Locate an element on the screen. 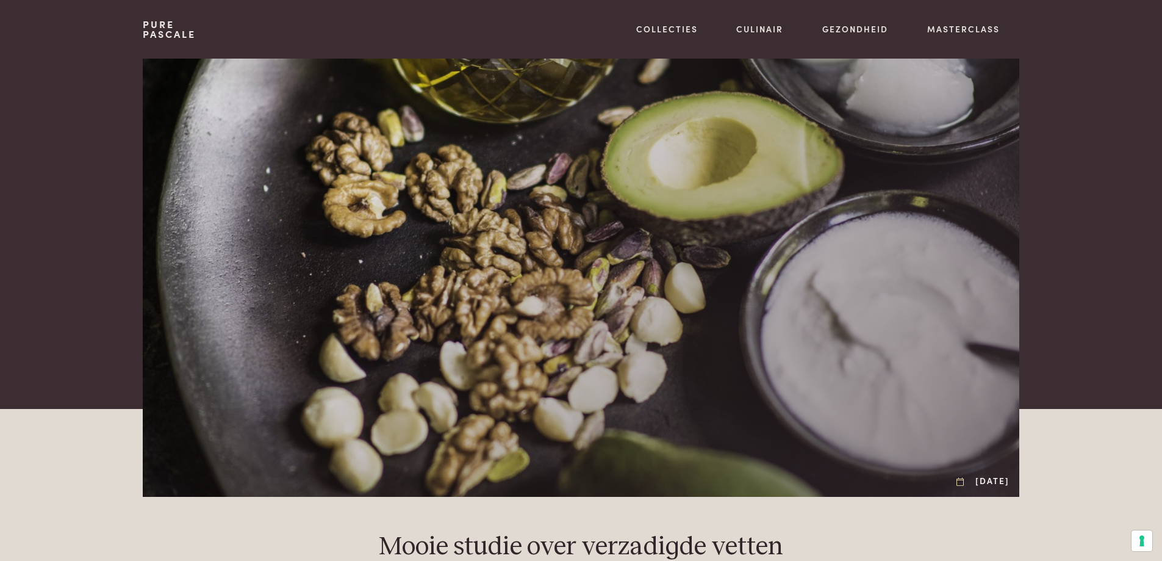 This screenshot has width=1162, height=561. button: Uw voorkeuren voor toestemming voor trackingtechnologieën is located at coordinates (1142, 540).